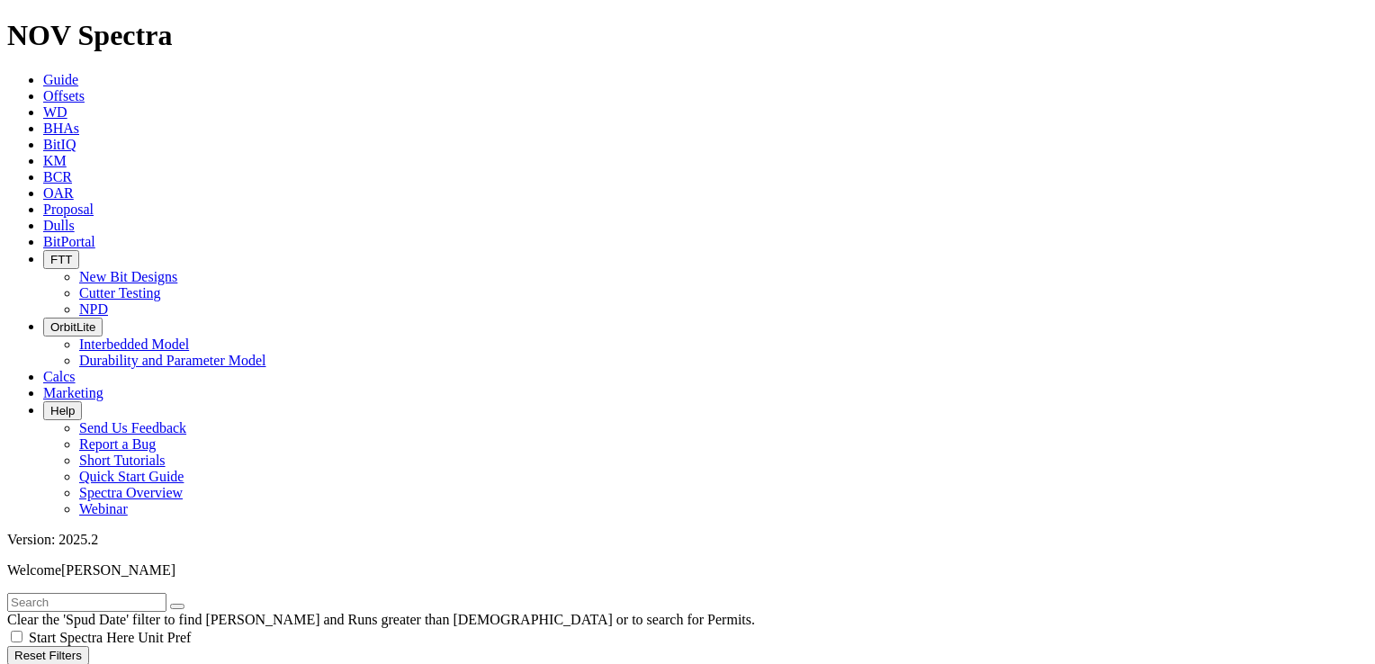  I want to click on a: Webinar, so click(103, 508).